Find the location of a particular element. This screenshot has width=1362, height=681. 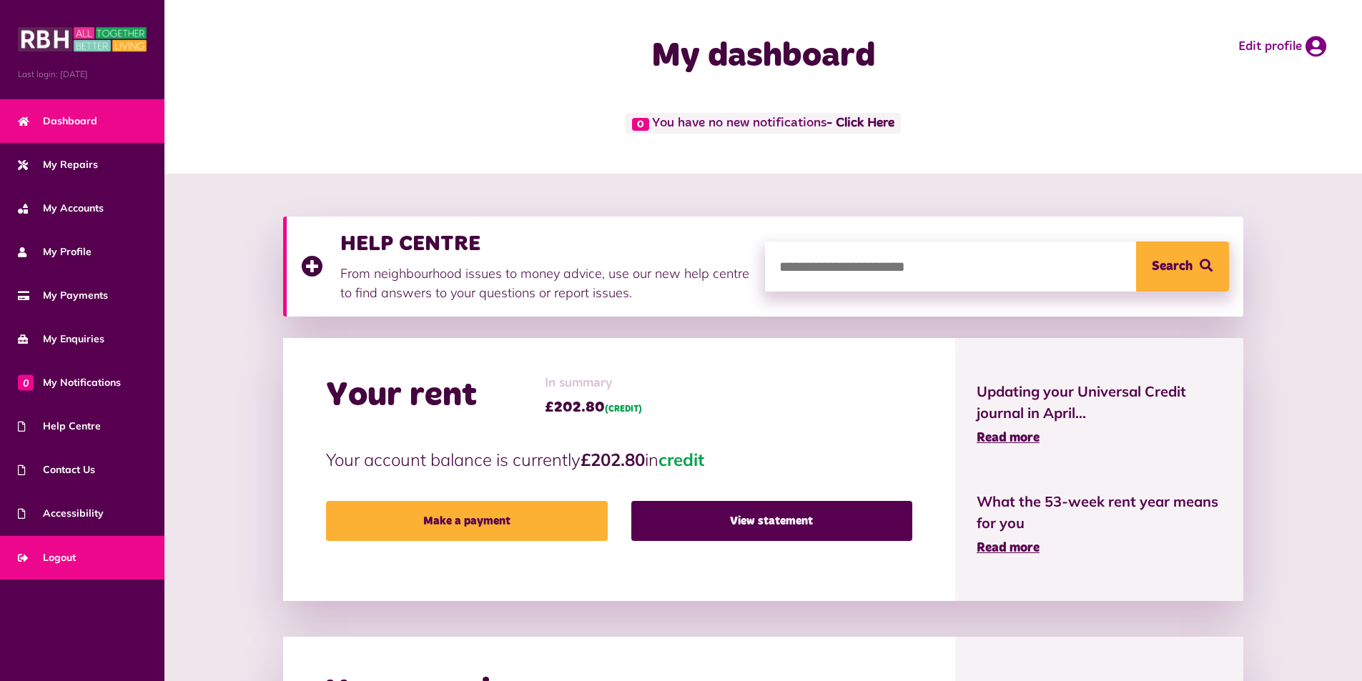

h1: My dashboard is located at coordinates (764, 56).